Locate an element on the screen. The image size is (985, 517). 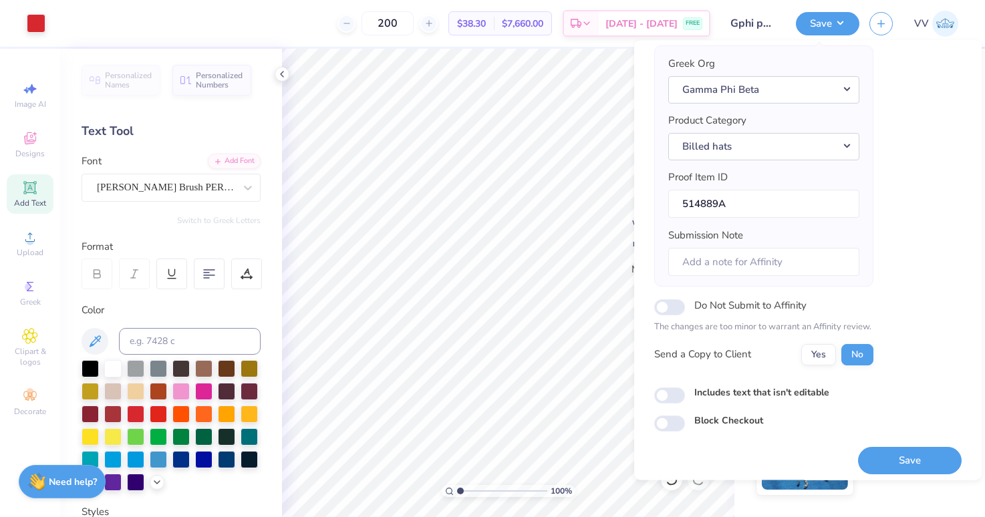
button: Switch to Greek Letters is located at coordinates (219, 221).